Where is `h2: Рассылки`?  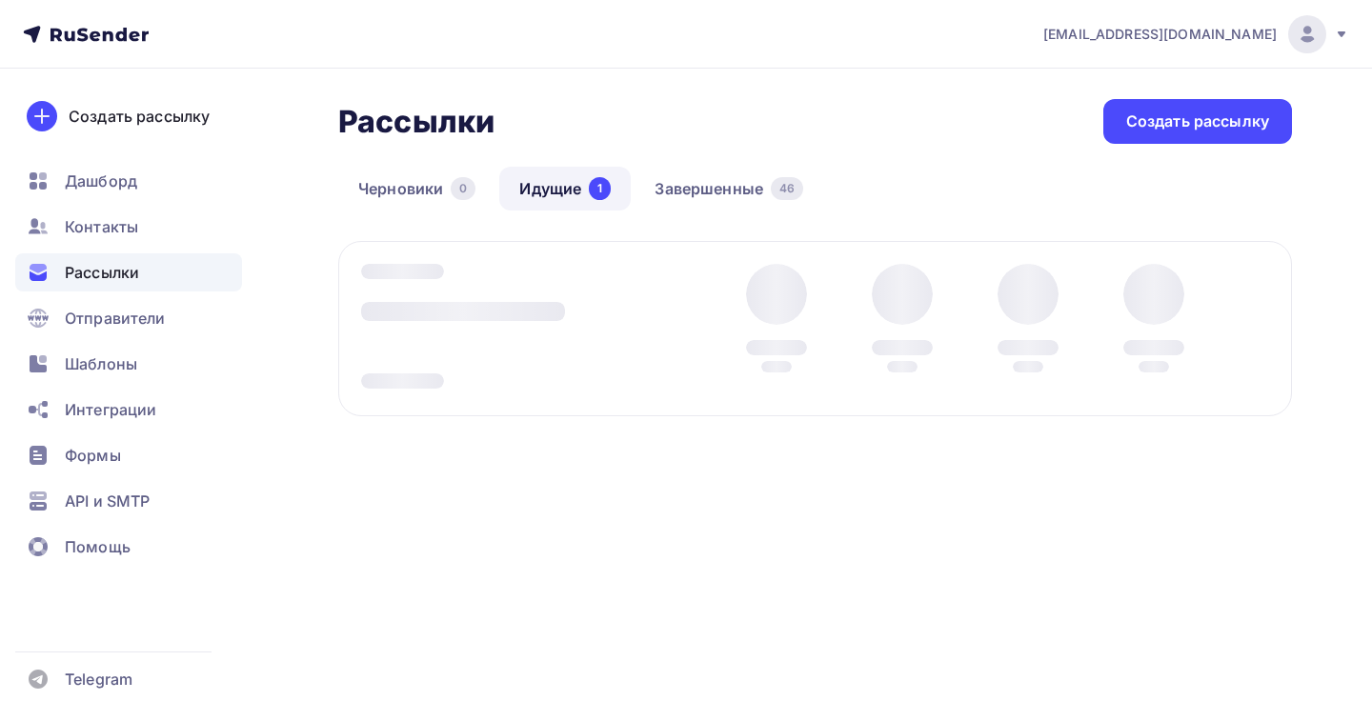
h2: Рассылки is located at coordinates (416, 122).